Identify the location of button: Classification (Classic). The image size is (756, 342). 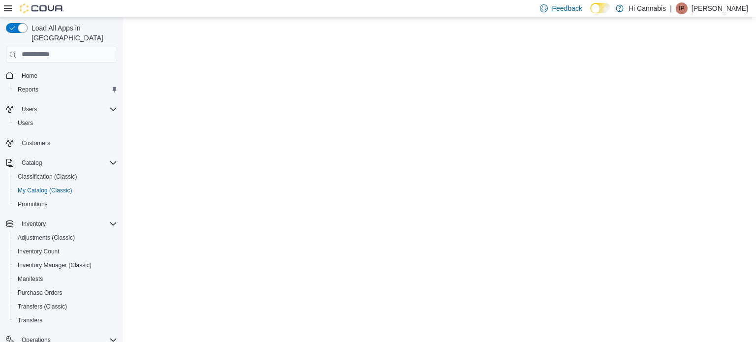
(66, 177).